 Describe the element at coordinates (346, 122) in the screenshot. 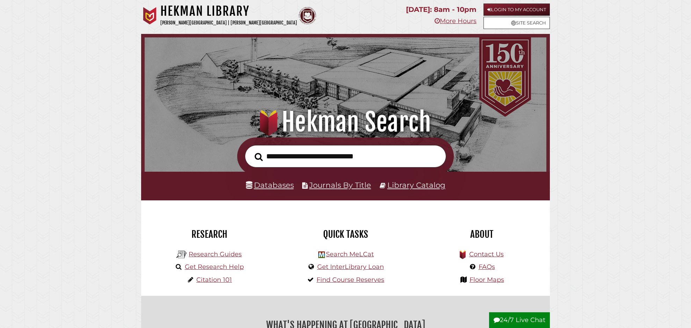

I see `h1: Hekman Search` at that location.